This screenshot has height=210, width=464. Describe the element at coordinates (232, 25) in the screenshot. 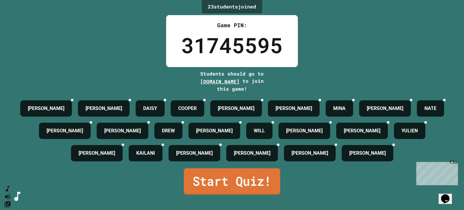

I see `div: Game PIN:` at that location.